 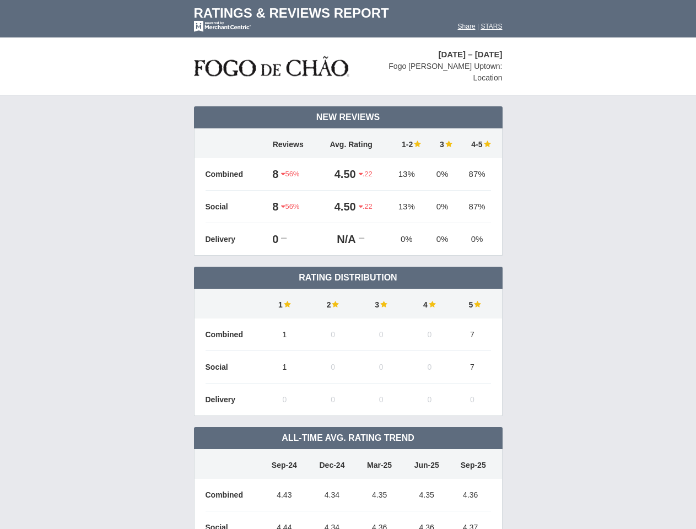 What do you see at coordinates (332, 495) in the screenshot?
I see `td: 4.34` at bounding box center [332, 495].